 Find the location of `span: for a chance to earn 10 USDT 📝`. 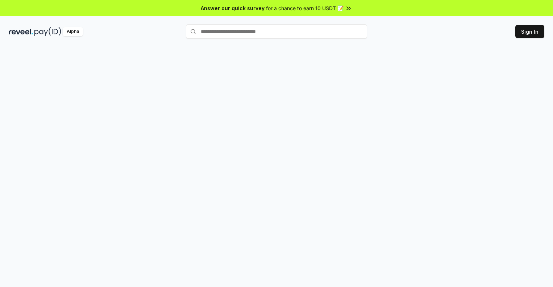

span: for a chance to earn 10 USDT 📝 is located at coordinates (305, 8).